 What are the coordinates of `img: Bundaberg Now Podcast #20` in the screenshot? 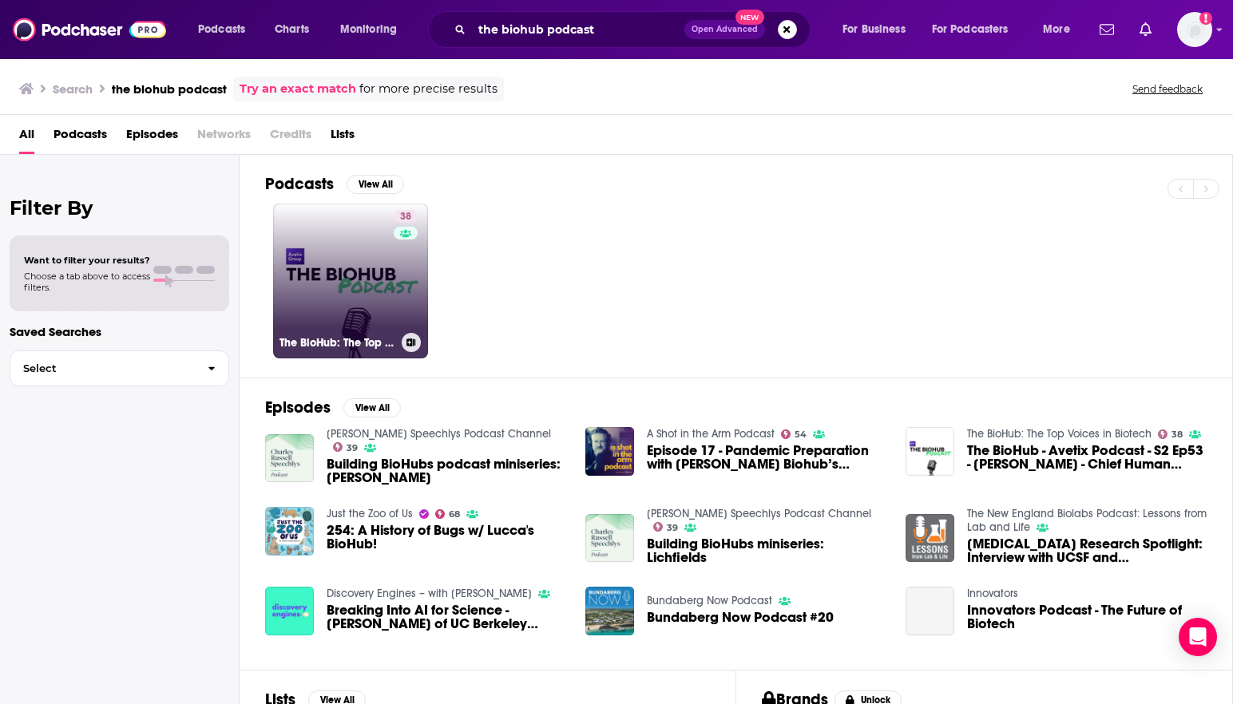 It's located at (609, 611).